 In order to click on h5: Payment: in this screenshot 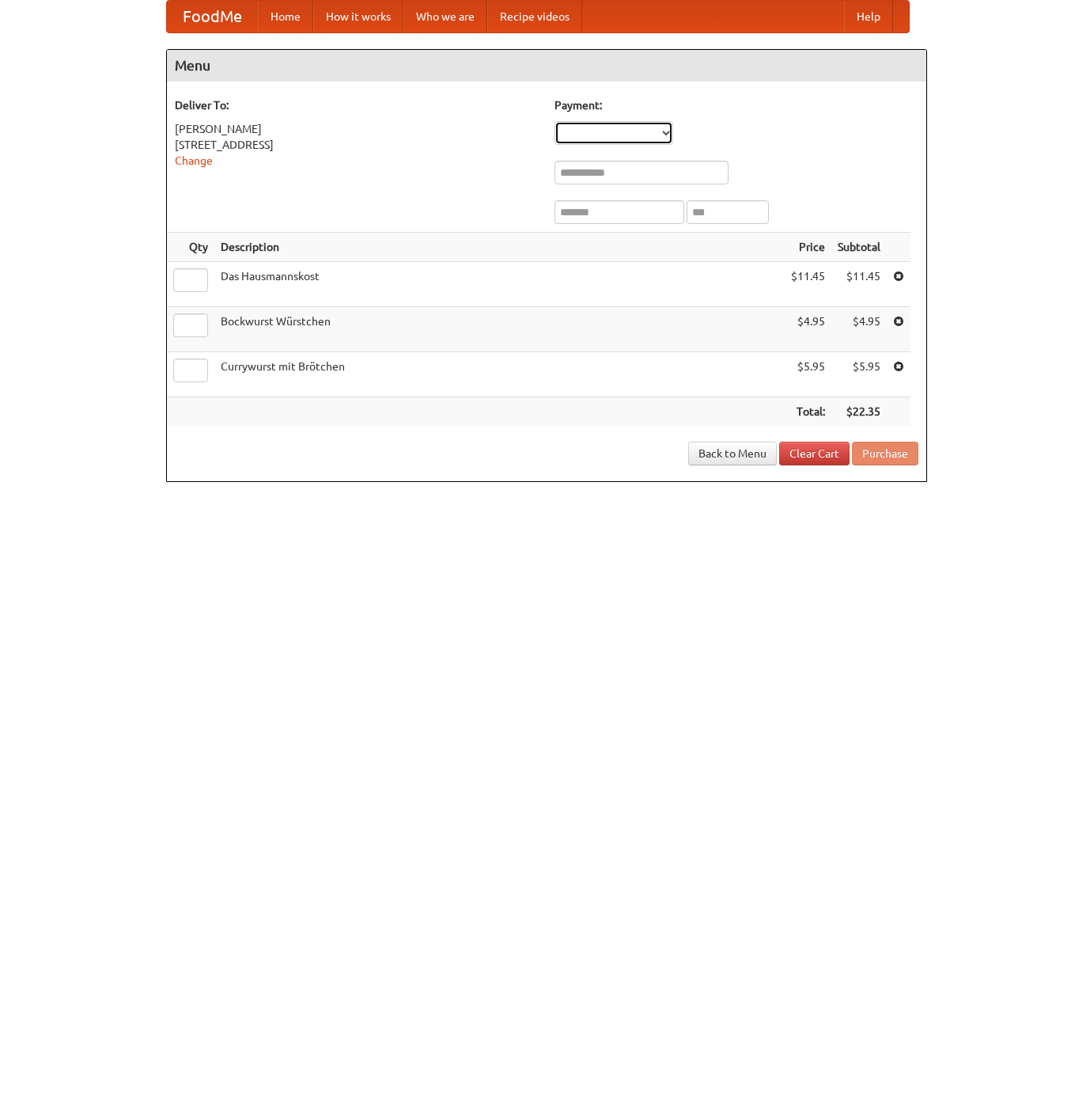, I will do `click(736, 105)`.